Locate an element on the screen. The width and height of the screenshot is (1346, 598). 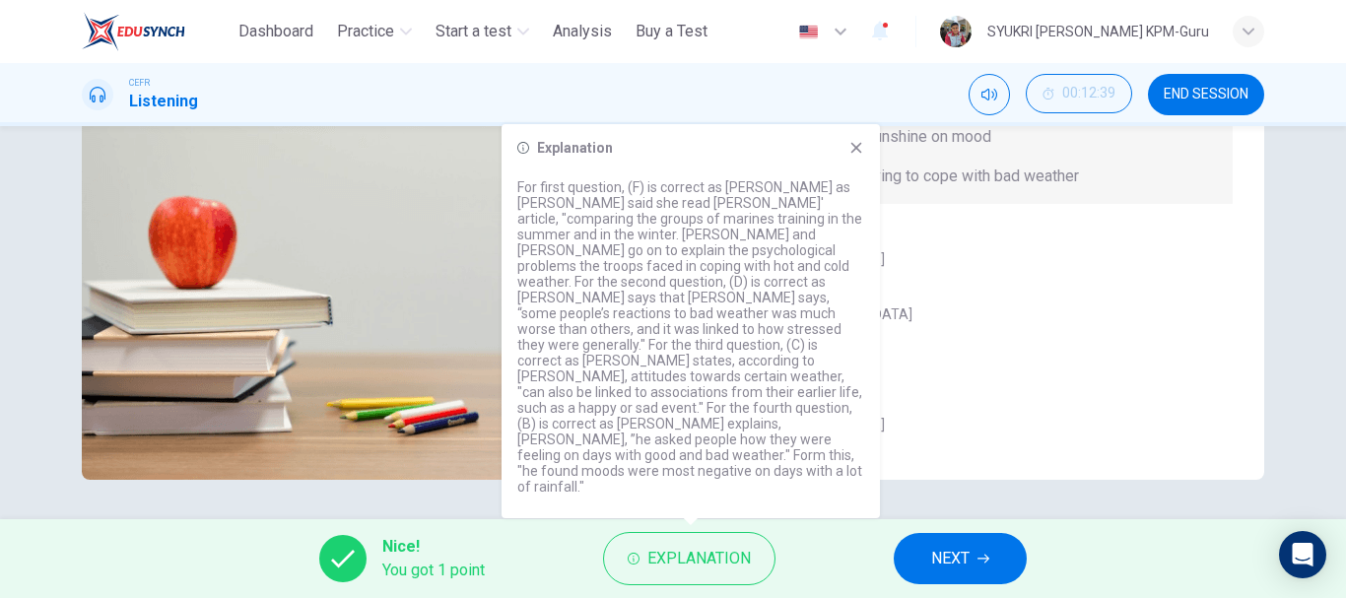
span: CEFR is located at coordinates (139, 83).